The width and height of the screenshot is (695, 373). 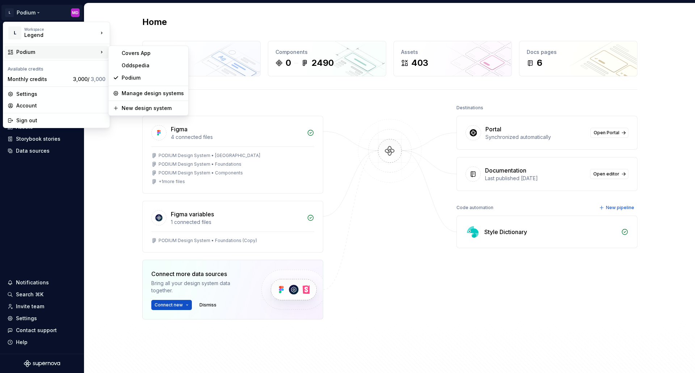 I want to click on div: Account, so click(x=61, y=106).